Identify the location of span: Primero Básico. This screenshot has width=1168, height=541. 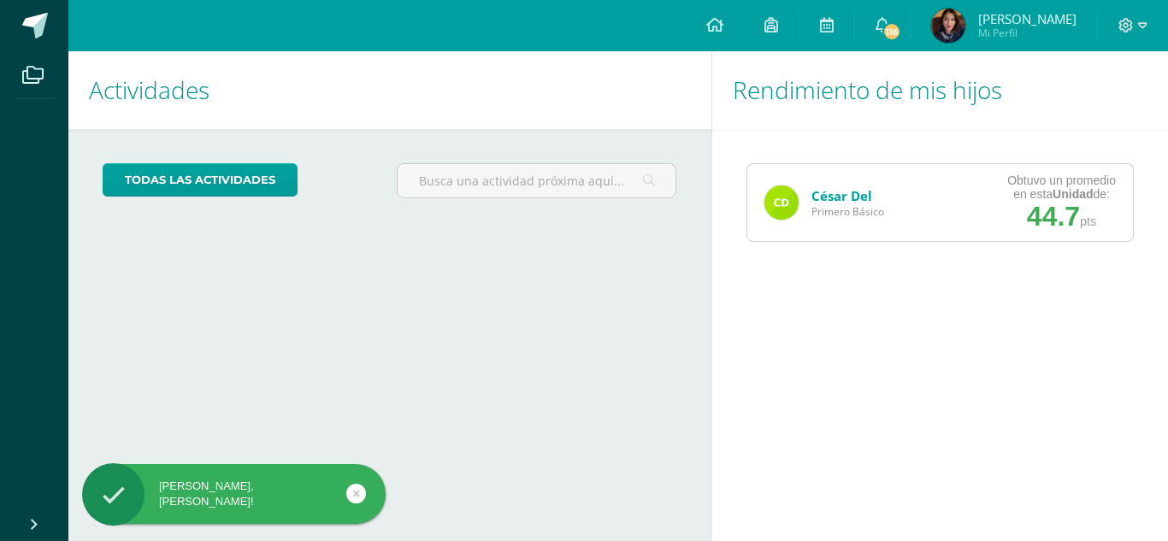
(848, 211).